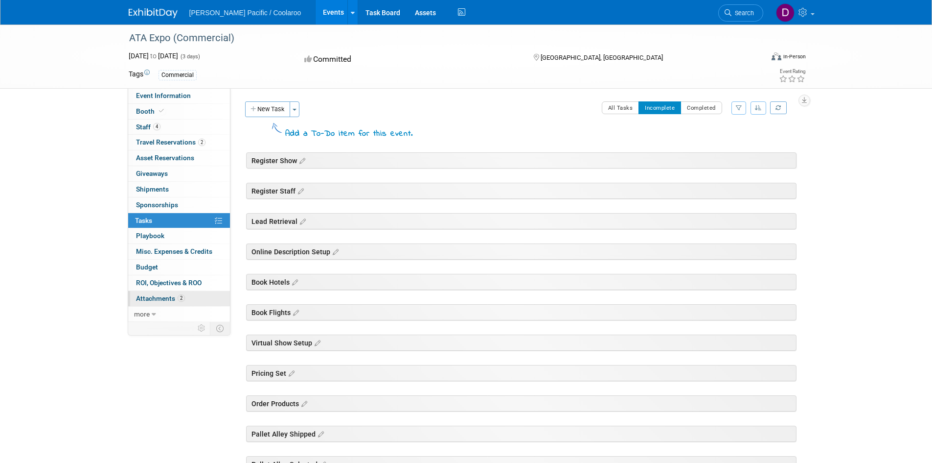  I want to click on div: Virtual Show Setup, so click(521, 342).